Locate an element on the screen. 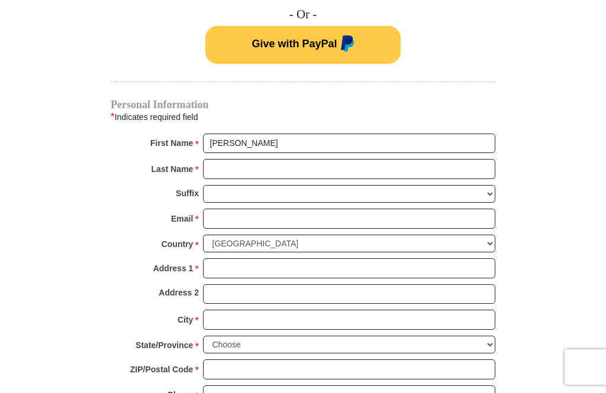 This screenshot has height=393, width=606. strong: Email is located at coordinates (182, 219).